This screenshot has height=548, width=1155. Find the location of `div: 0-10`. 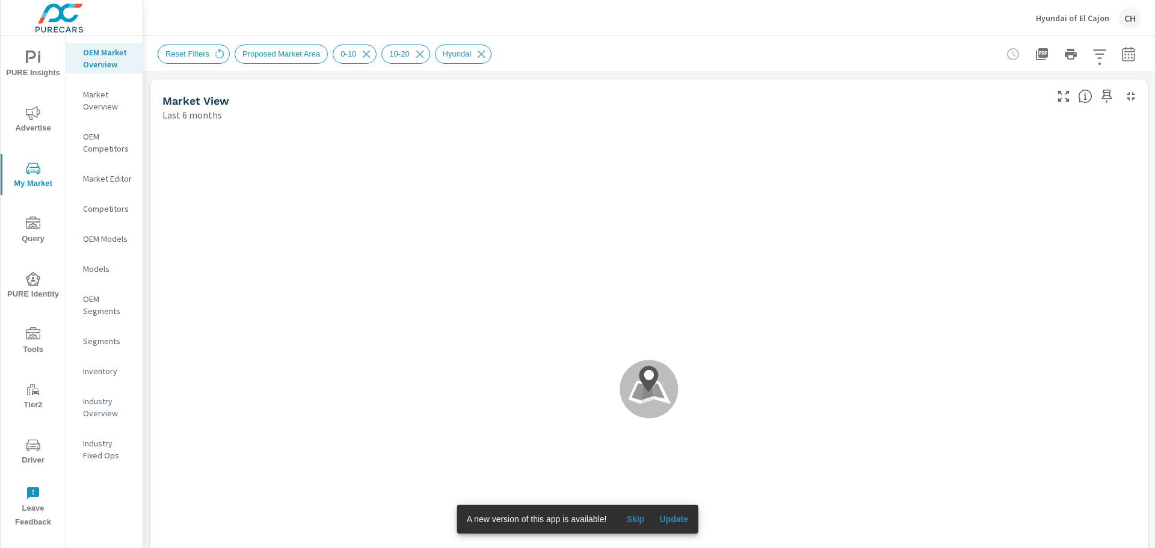

div: 0-10 is located at coordinates (354, 54).